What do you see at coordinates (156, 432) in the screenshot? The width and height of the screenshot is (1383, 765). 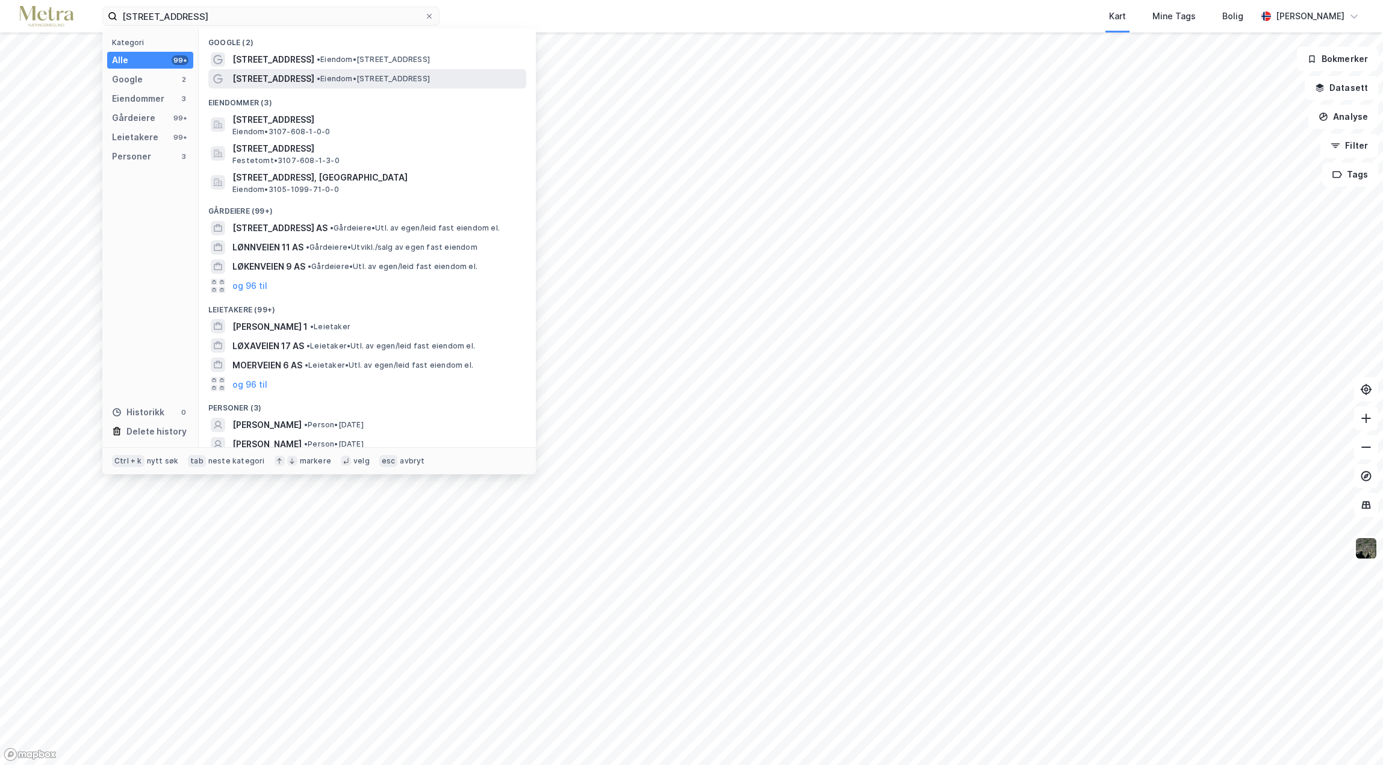 I see `div: Delete history` at bounding box center [156, 432].